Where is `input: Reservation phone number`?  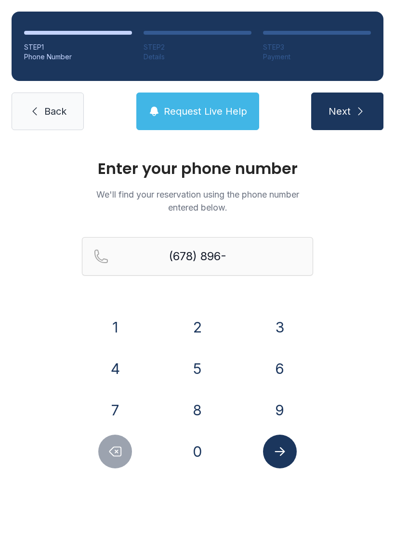
input: Reservation phone number is located at coordinates (197, 256).